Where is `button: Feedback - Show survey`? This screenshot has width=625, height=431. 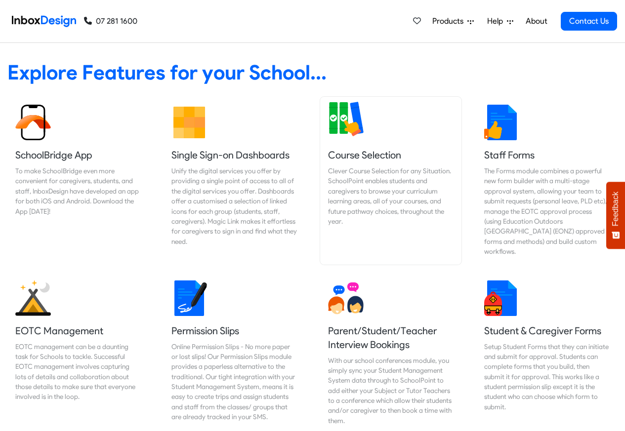
button: Feedback - Show survey is located at coordinates (615, 215).